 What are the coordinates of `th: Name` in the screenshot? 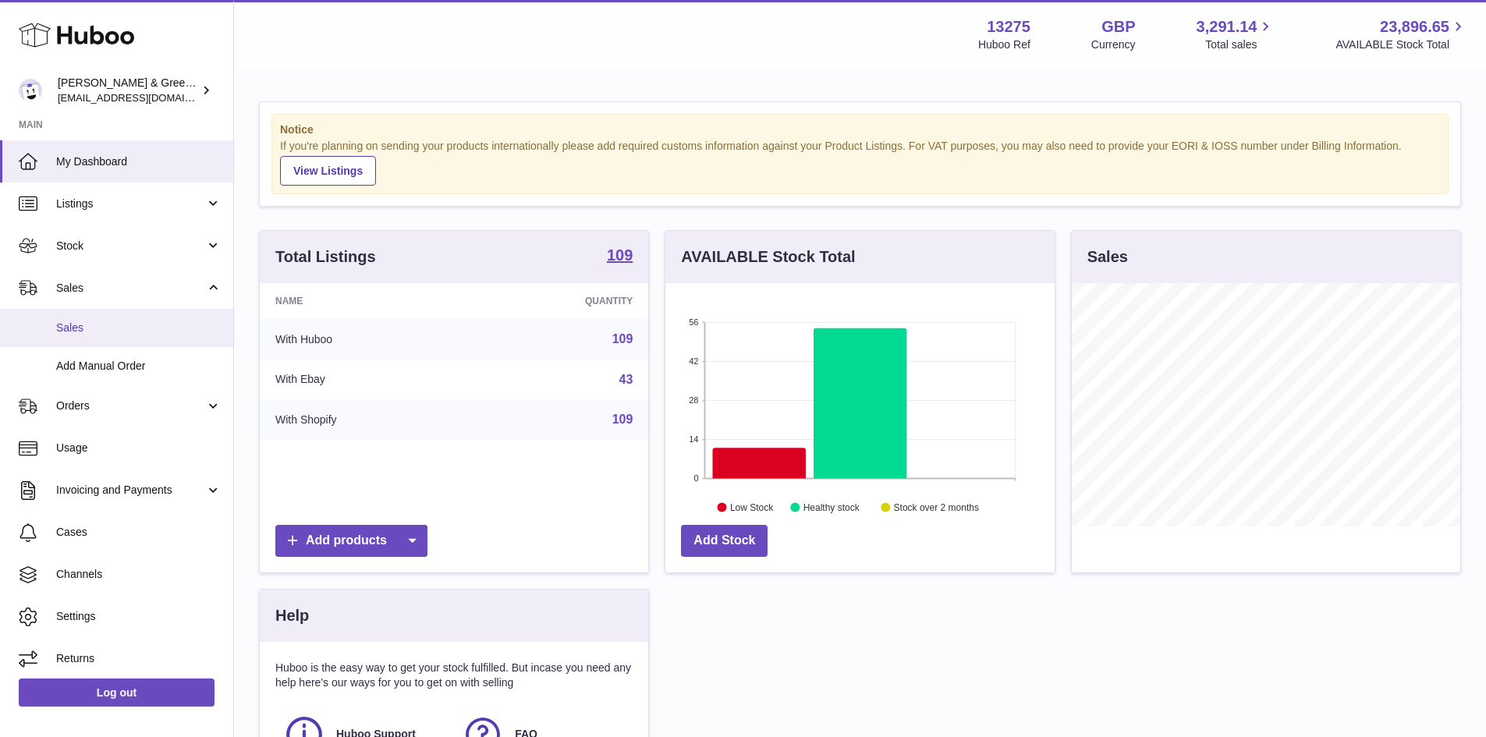 It's located at (364, 301).